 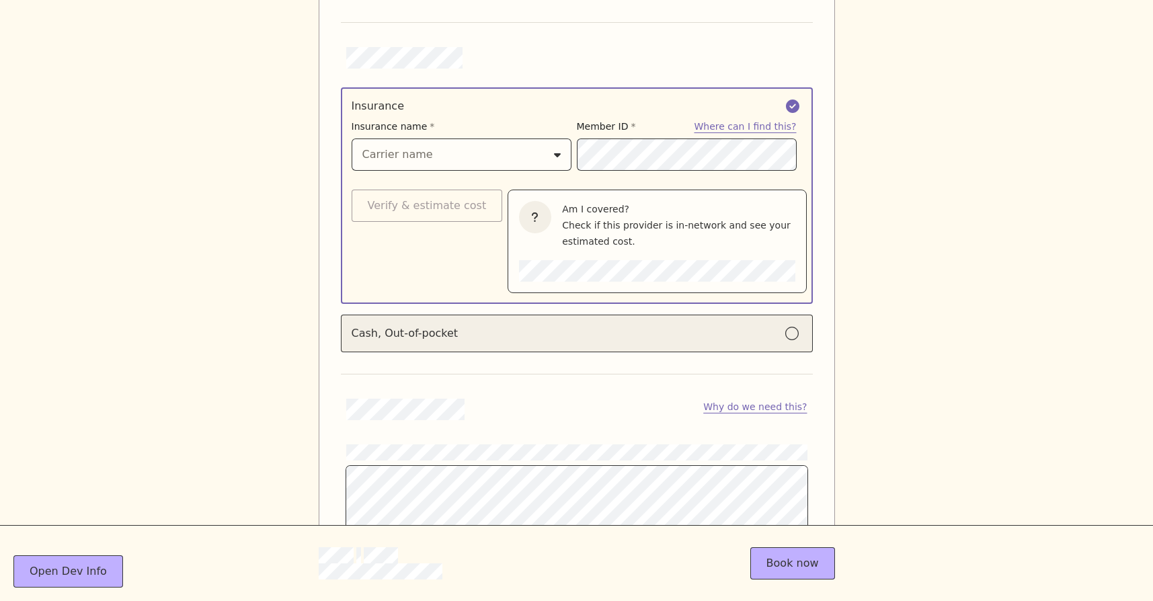 I want to click on button: Open Dev Info, so click(x=68, y=571).